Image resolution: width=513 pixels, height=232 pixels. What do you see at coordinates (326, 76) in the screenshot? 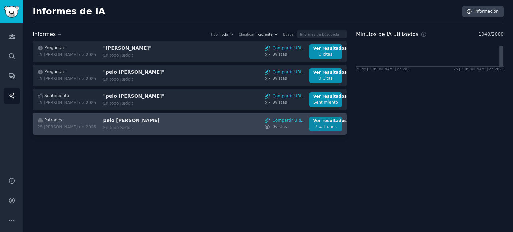
I see `a: Ver resultados0 Citas` at bounding box center [326, 76].